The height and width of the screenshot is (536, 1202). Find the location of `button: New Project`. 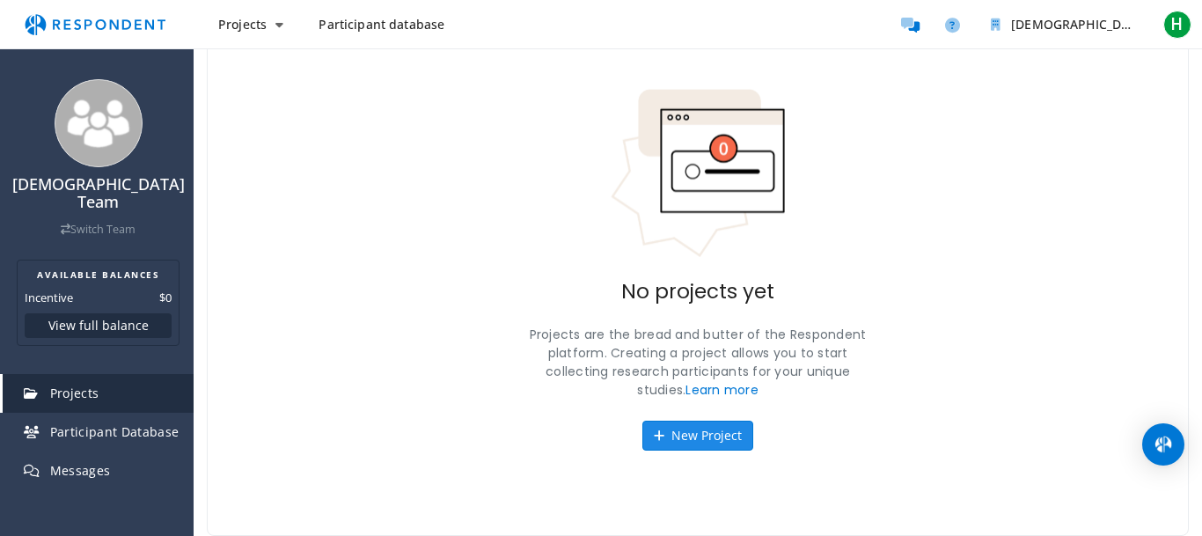

button: New Project is located at coordinates (698, 436).